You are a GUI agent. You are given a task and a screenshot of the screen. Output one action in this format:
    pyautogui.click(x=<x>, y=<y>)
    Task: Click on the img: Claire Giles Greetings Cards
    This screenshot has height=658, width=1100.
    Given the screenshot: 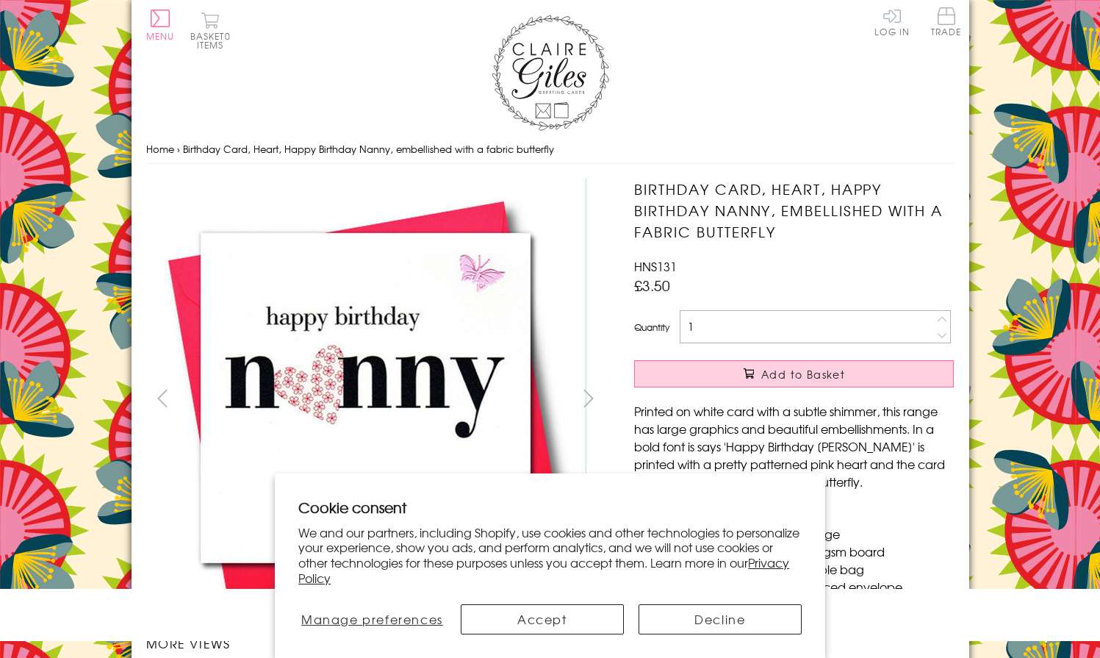 What is the action you would take?
    pyautogui.click(x=551, y=73)
    